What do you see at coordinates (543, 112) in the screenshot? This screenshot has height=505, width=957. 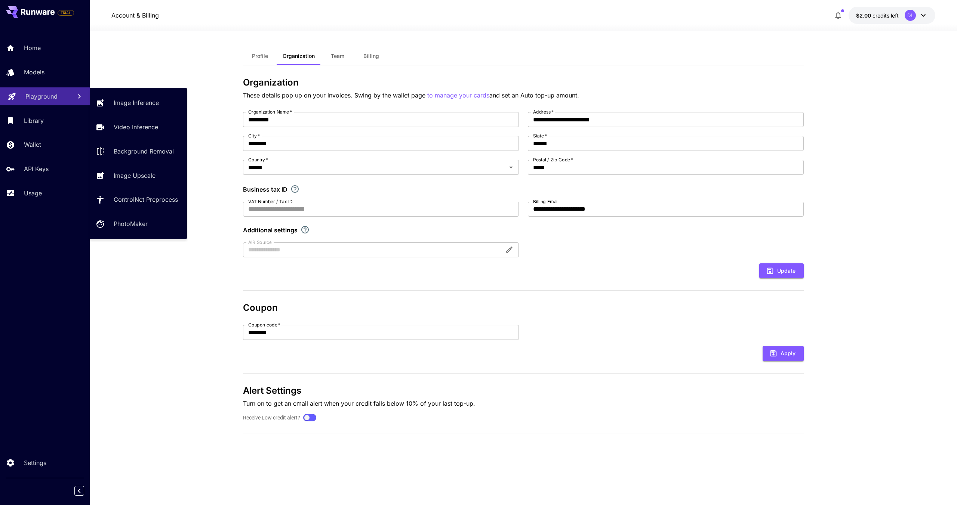 I see `label: Address` at bounding box center [543, 112].